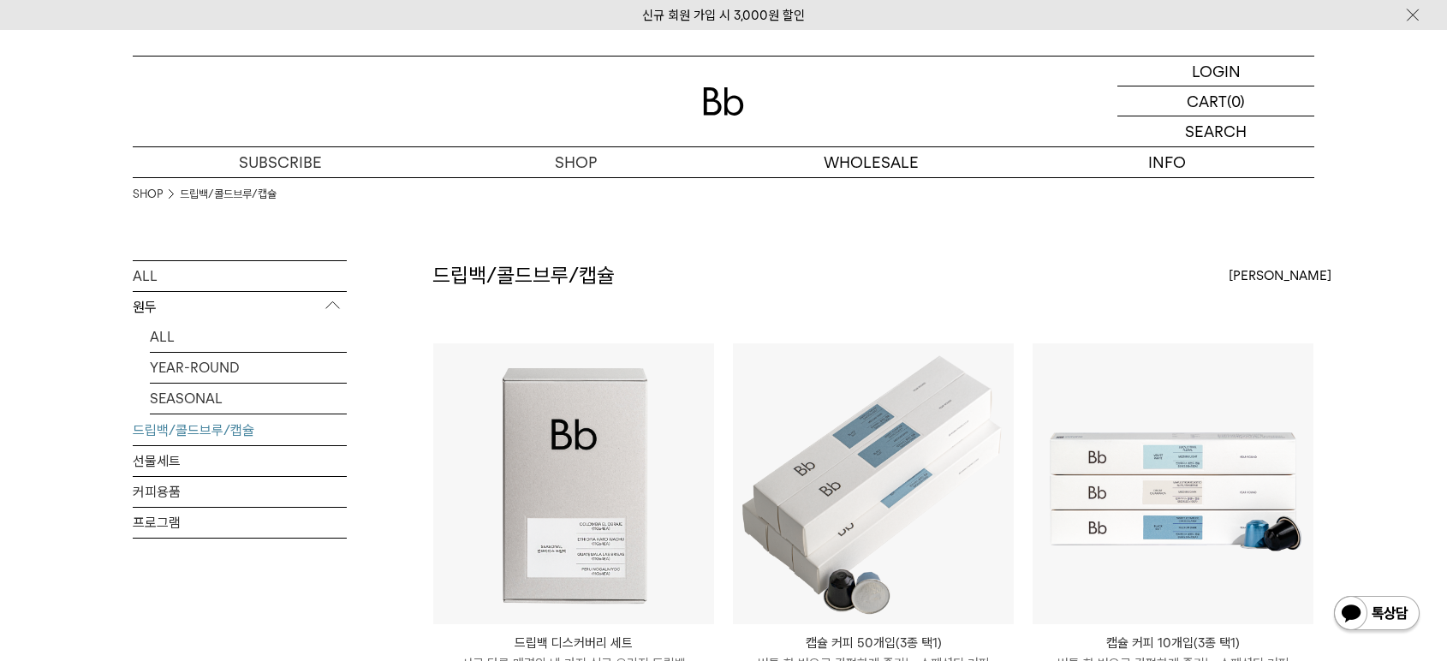  I want to click on a: 신규 회원 가입 시 3,000원 할인, so click(724, 15).